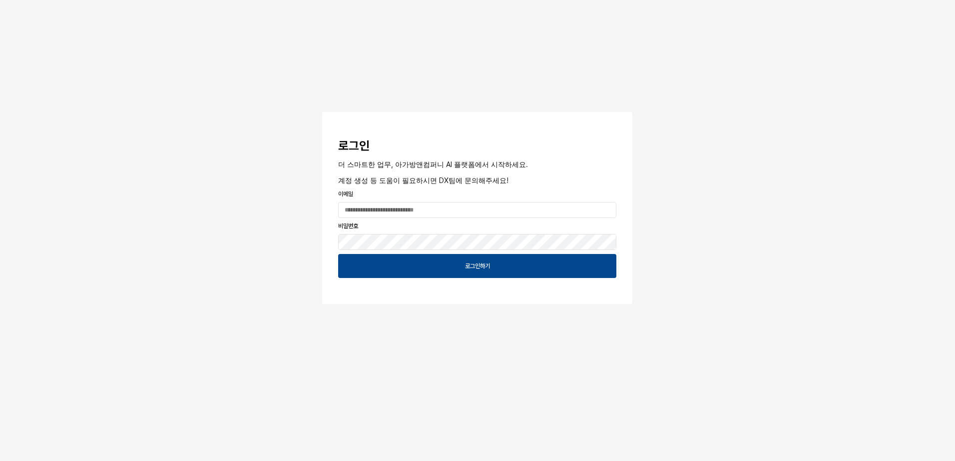  What do you see at coordinates (477, 266) in the screenshot?
I see `button: 로그인하기` at bounding box center [477, 266].